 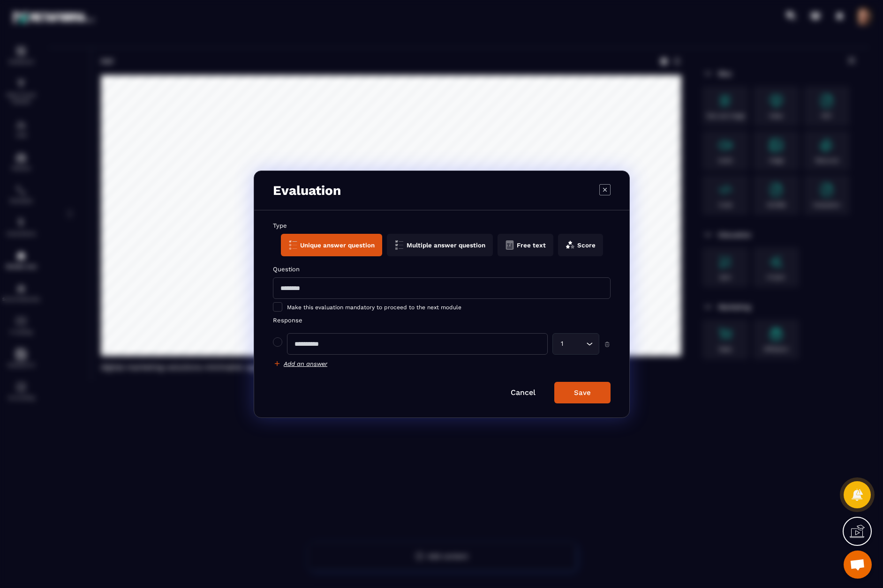 What do you see at coordinates (857, 565) in the screenshot?
I see `div: Open chat` at bounding box center [857, 565].